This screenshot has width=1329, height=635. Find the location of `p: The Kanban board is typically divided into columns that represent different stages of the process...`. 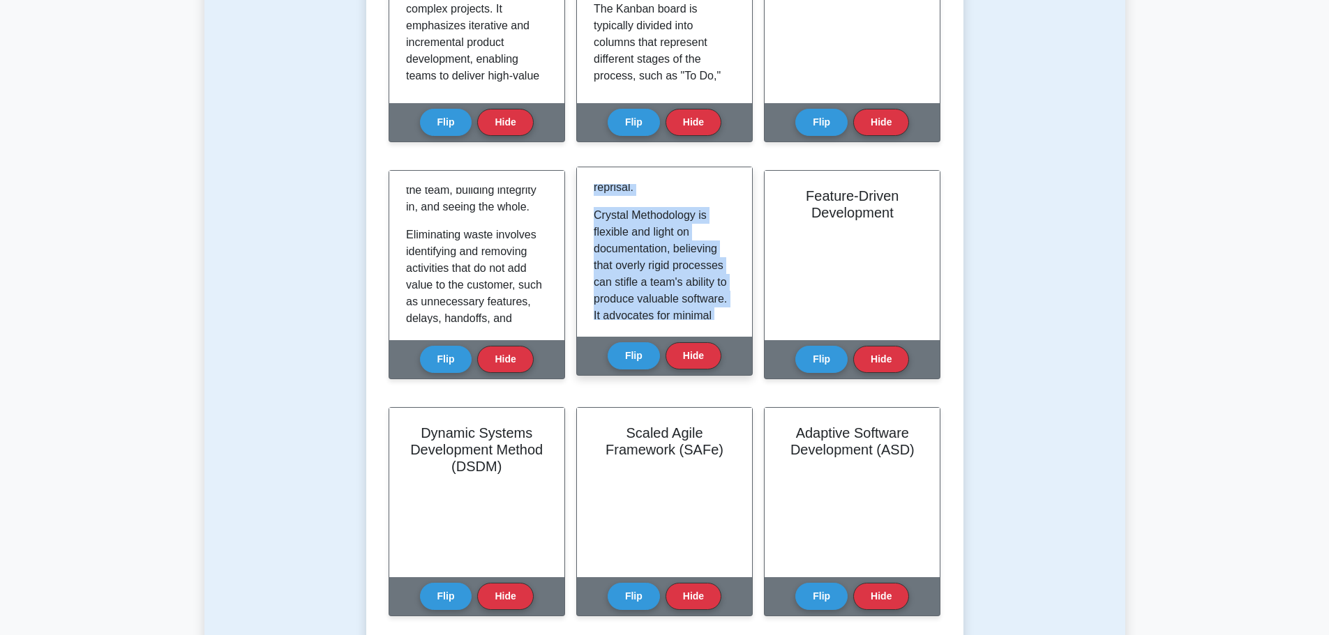

p: The Kanban board is typically divided into columns that represent different stages of the process... is located at coordinates (661, 185).